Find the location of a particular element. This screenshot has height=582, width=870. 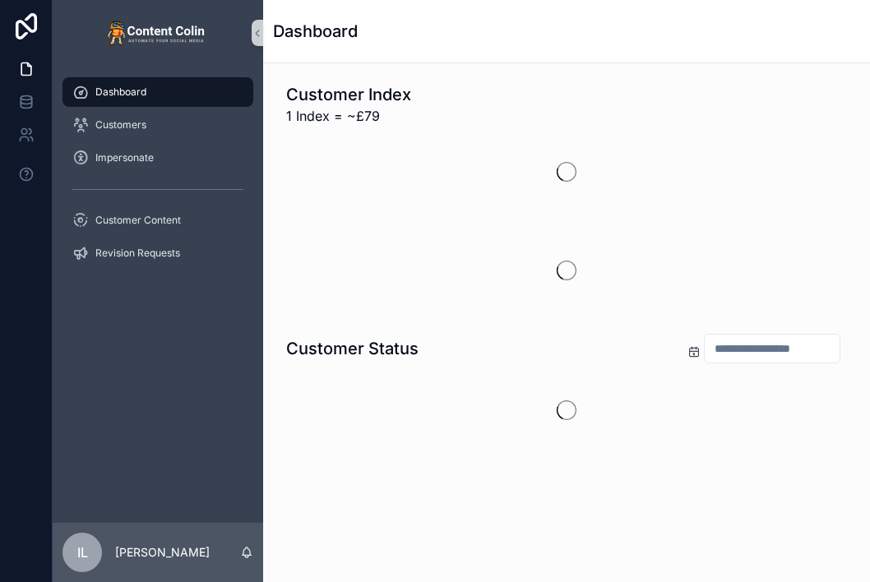

a: Revision Requests is located at coordinates (158, 253).